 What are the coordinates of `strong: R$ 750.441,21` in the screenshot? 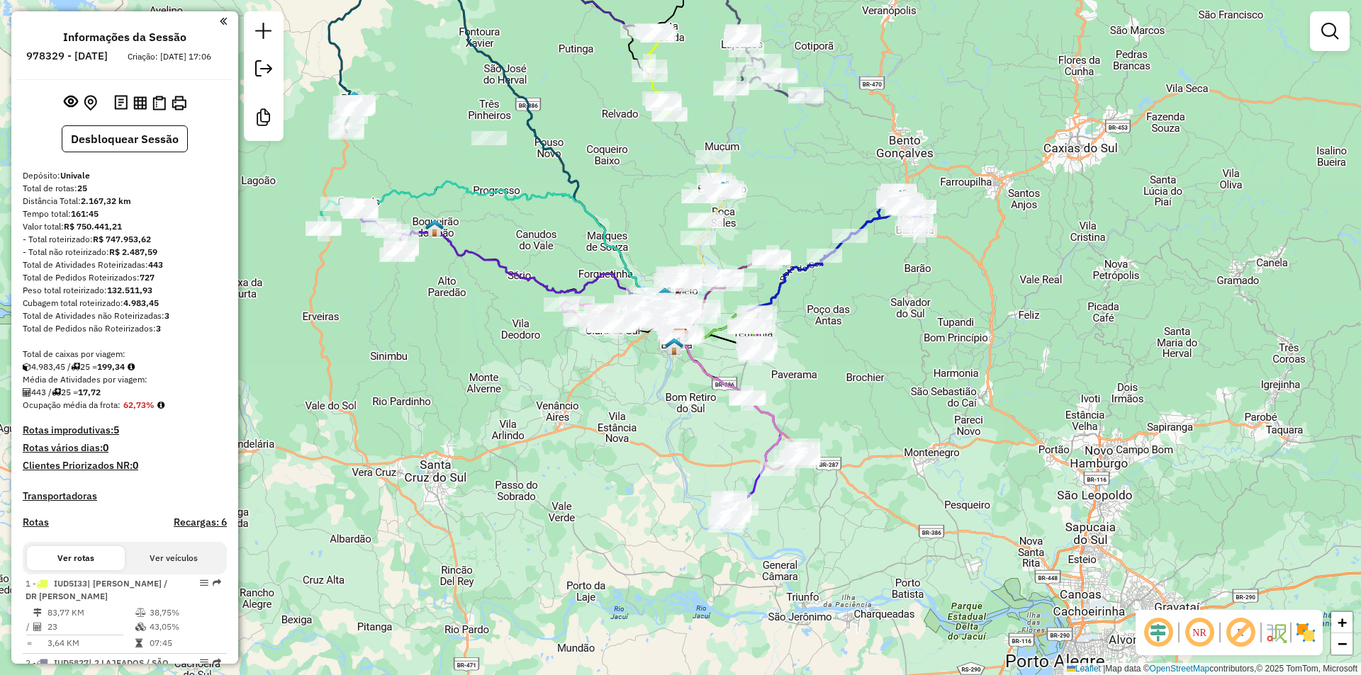 It's located at (93, 226).